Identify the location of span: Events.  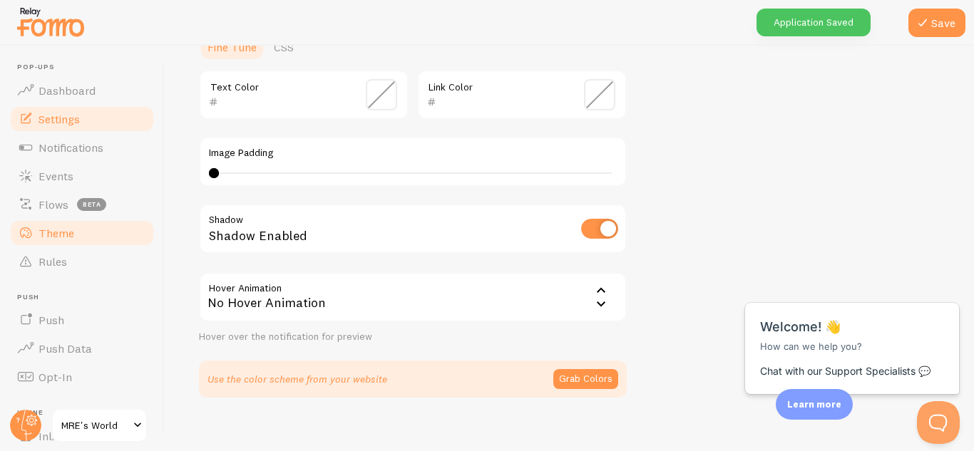
(56, 176).